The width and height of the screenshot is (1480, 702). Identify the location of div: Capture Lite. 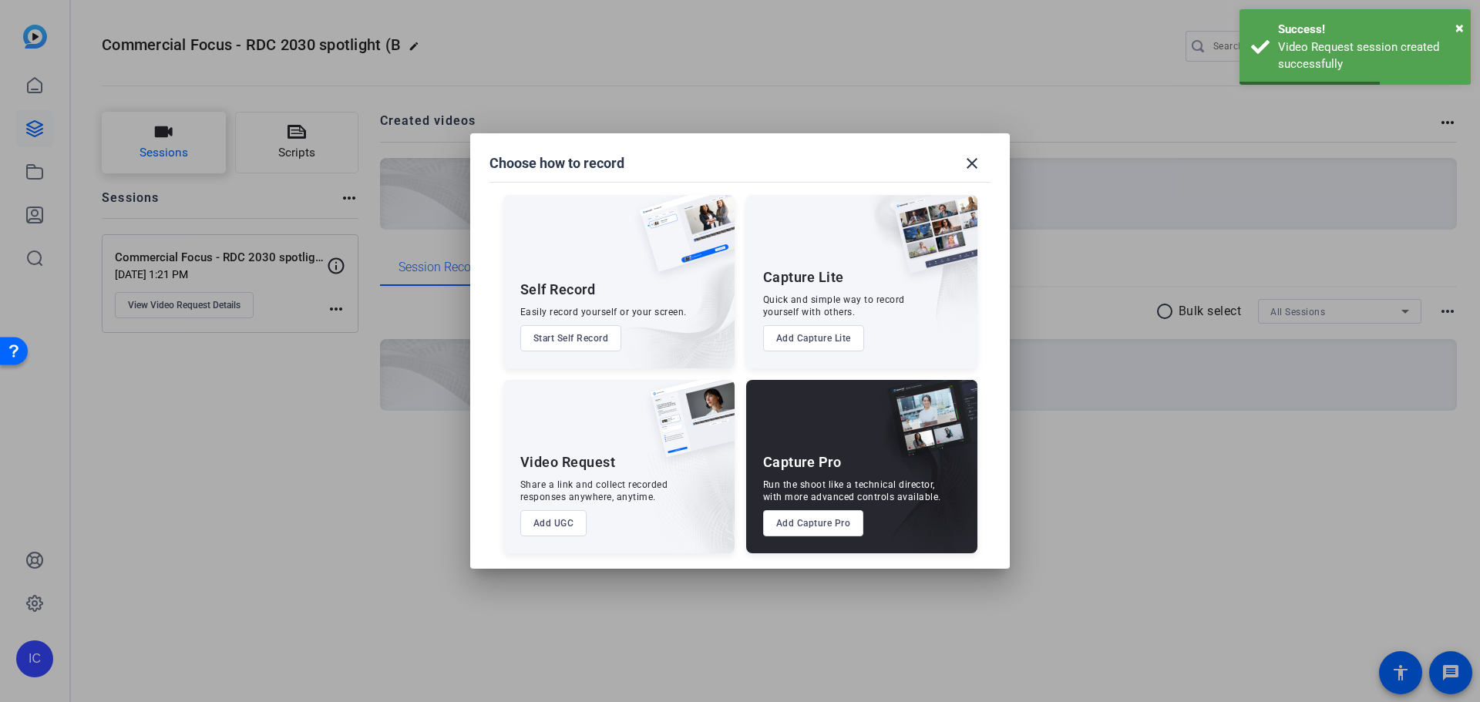
(803, 277).